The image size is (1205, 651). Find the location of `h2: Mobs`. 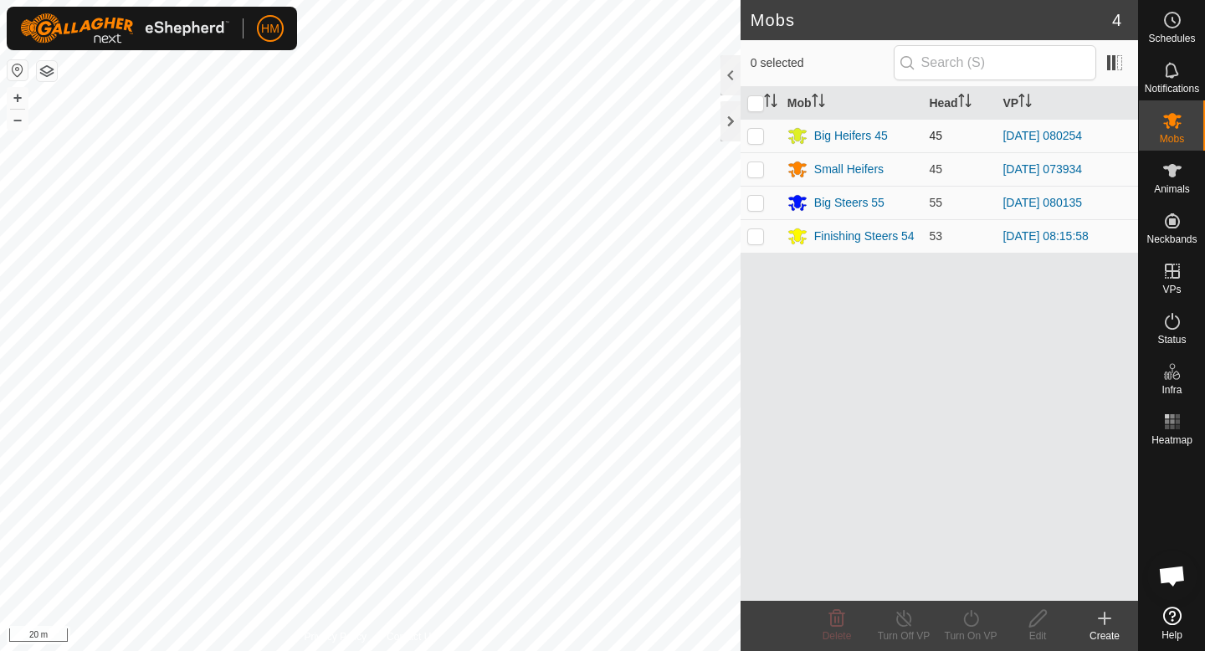

h2: Mobs is located at coordinates (932, 20).